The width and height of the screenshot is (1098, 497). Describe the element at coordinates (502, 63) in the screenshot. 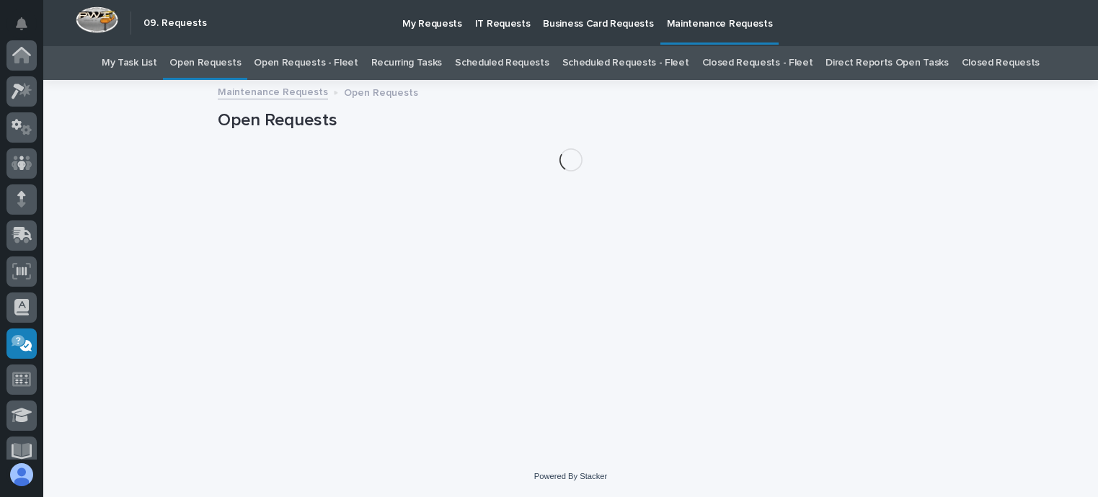

I see `a: Scheduled Requests` at that location.